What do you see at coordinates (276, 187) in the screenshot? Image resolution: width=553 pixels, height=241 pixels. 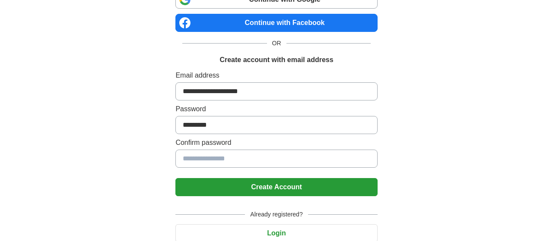 I see `button: Create Account` at bounding box center [276, 187].